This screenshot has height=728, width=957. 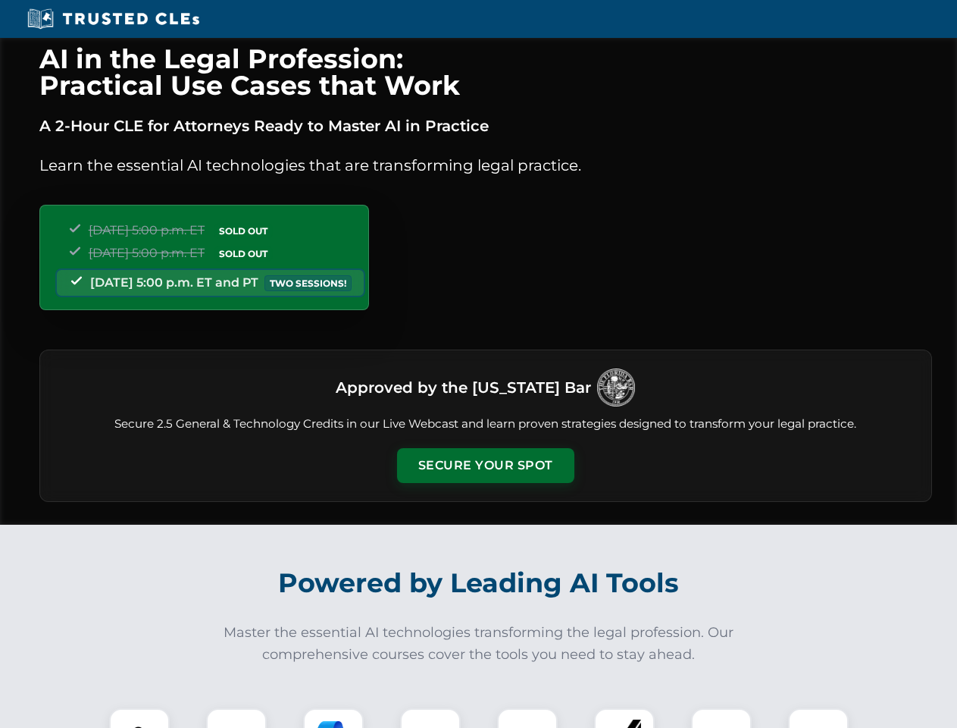 What do you see at coordinates (479, 643) in the screenshot?
I see `p: Master the essential AI technologies transforming the legal profession. Our comprehensive courses...` at bounding box center [479, 643].